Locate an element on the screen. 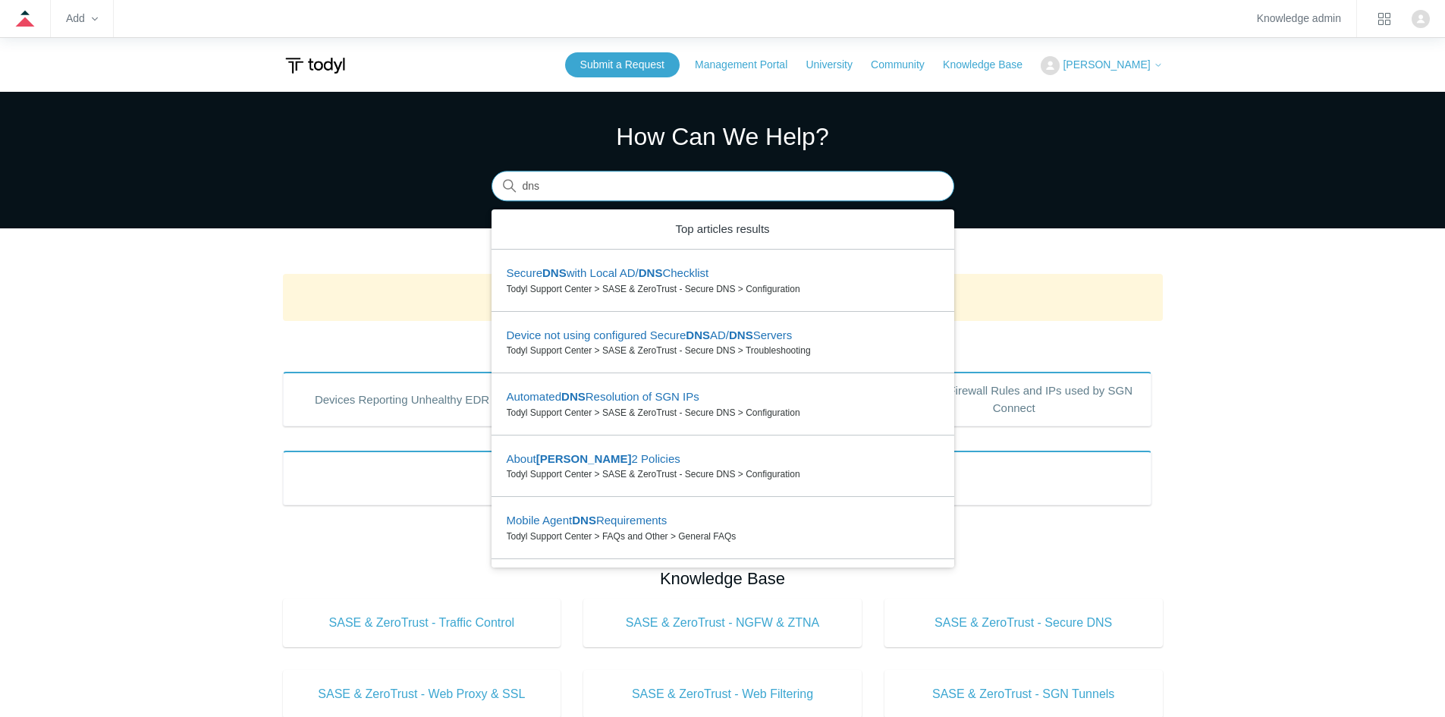 The height and width of the screenshot is (717, 1445). span: SASE & ZeroTrust - Traffic Control is located at coordinates (422, 623).